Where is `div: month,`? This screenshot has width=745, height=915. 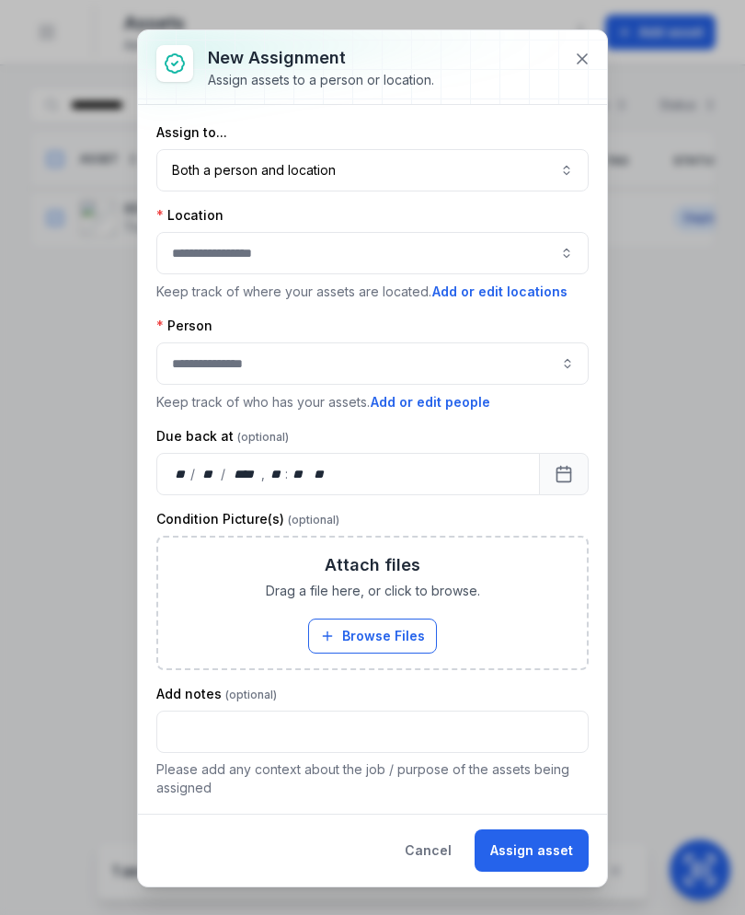 div: month, is located at coordinates (209, 474).